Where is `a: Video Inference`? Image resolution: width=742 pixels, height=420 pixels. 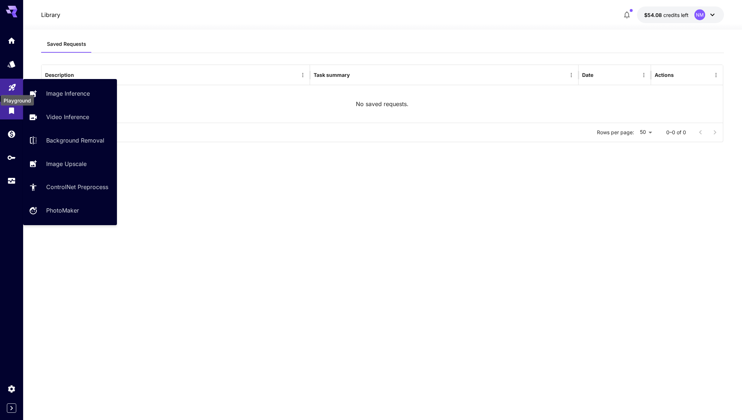 a: Video Inference is located at coordinates (70, 117).